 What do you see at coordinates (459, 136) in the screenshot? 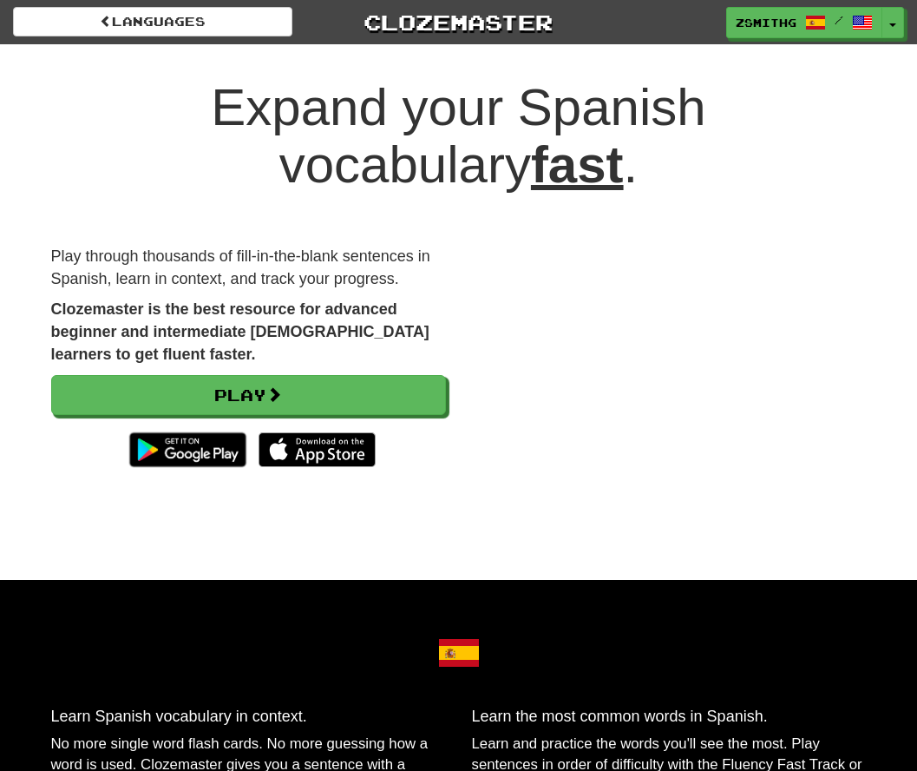
I see `h1: Expand your Spanish vocabulary .` at bounding box center [459, 136].